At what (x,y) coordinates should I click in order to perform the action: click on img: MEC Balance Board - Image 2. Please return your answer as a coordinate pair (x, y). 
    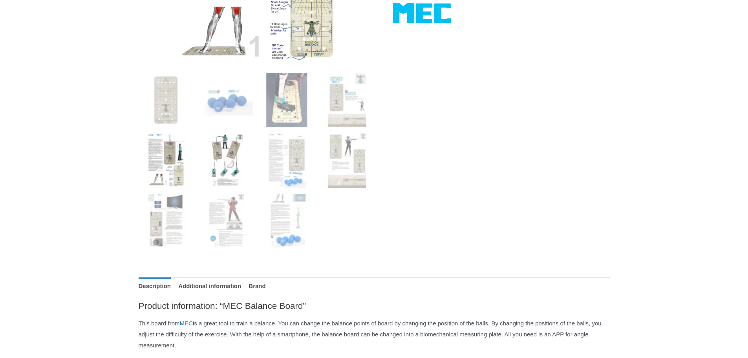
    Looking at the image, I should click on (226, 100).